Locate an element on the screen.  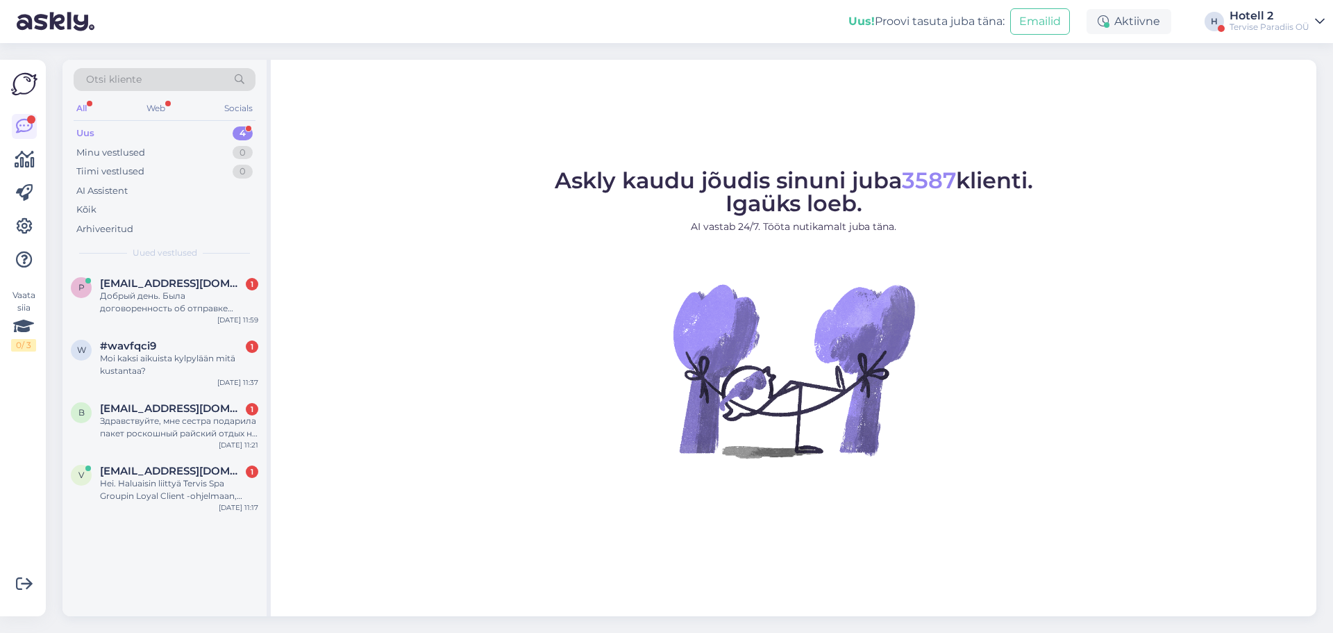
span: w is located at coordinates (81, 349).